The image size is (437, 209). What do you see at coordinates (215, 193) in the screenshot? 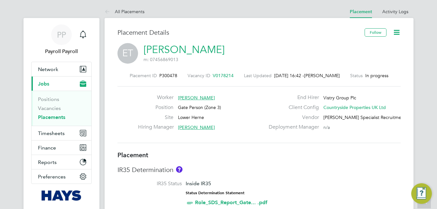
I see `strong: Status Determination Statement` at bounding box center [215, 193].